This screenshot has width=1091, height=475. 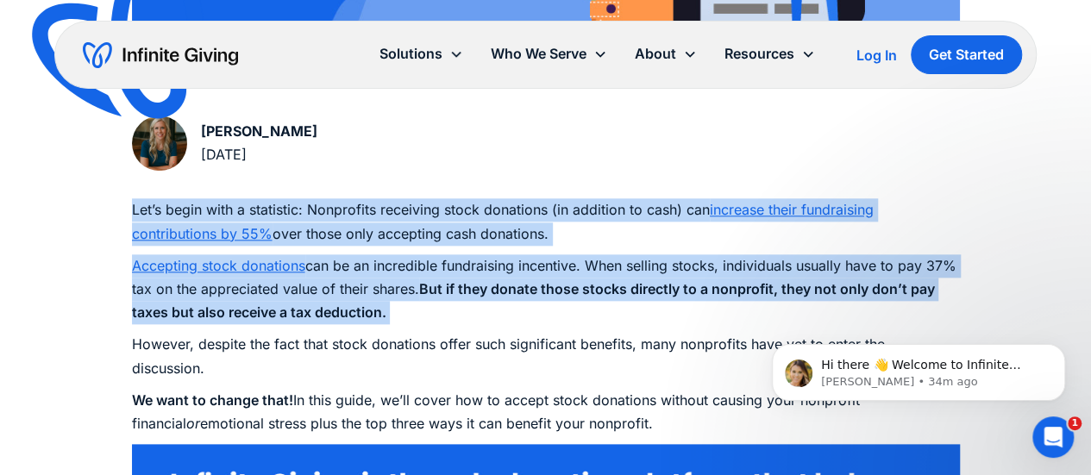 I want to click on p: Message from Kasey, sent 34m ago, so click(x=186, y=74).